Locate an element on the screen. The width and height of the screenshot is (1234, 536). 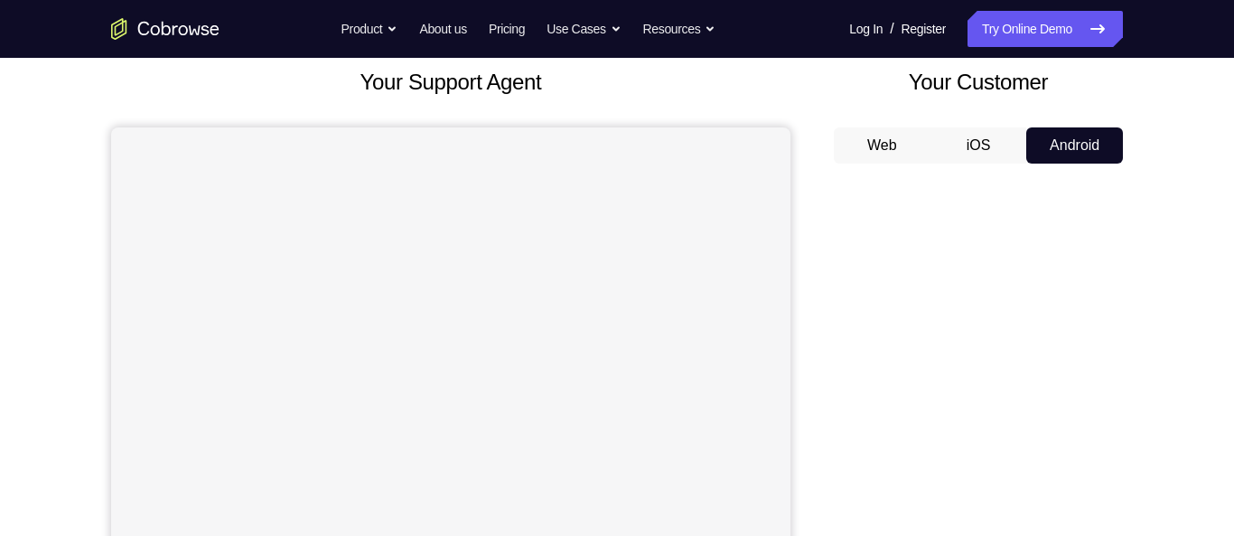
a: Register is located at coordinates (923, 29).